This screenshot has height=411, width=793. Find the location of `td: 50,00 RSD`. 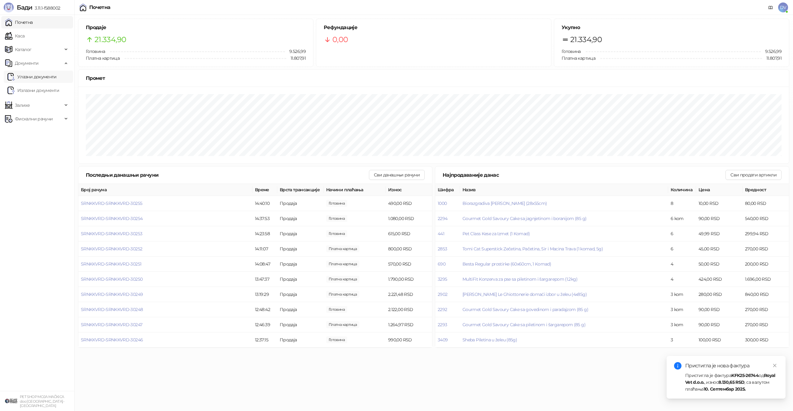

td: 50,00 RSD is located at coordinates (719, 264).